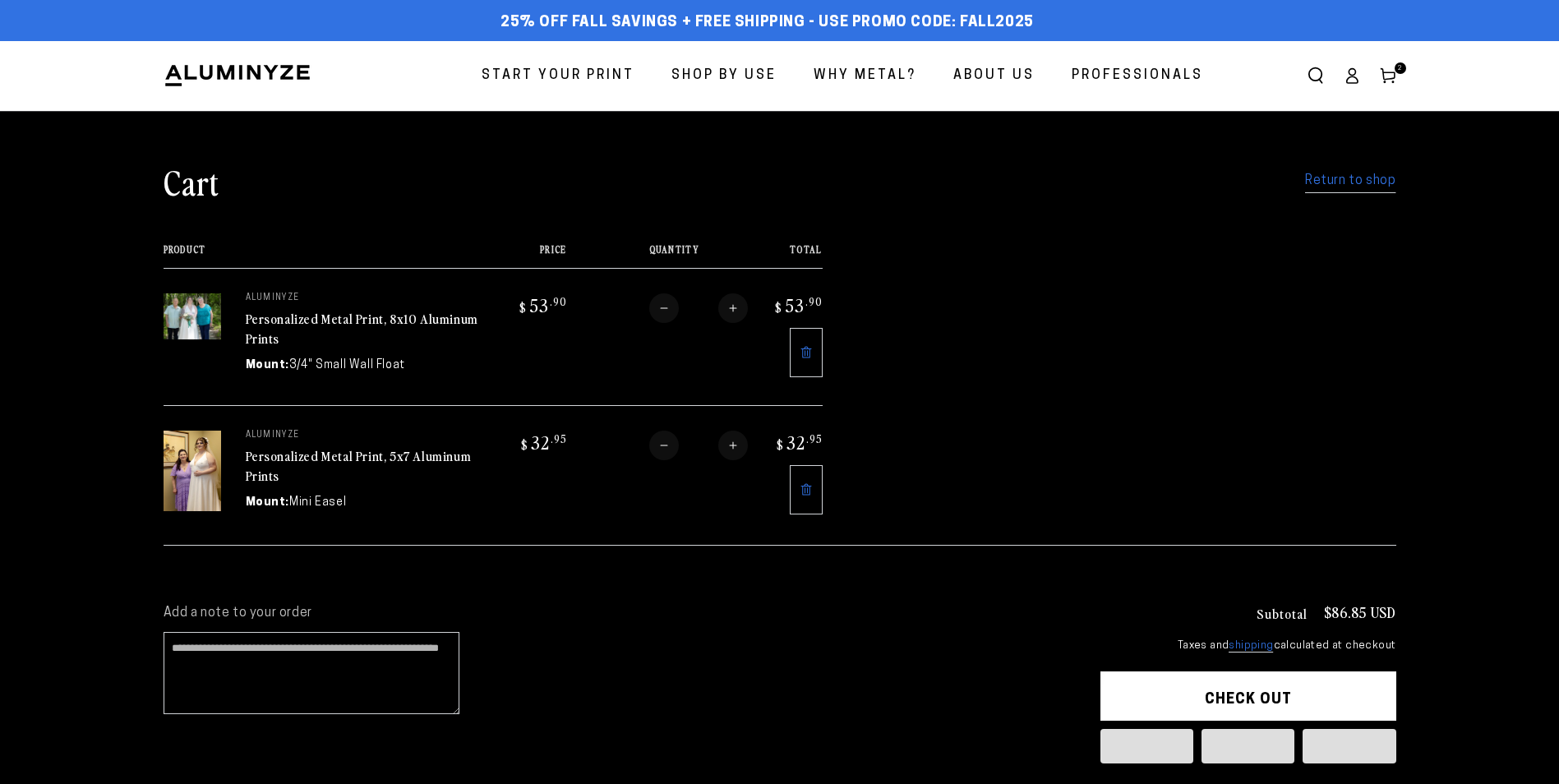  What do you see at coordinates (658, 255) in the screenshot?
I see `th: Quantity` at bounding box center [658, 255].